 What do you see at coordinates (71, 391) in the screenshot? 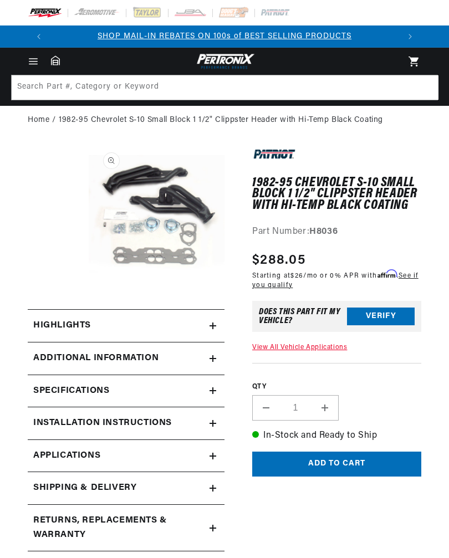
I see `h2: Specifications` at bounding box center [71, 391].